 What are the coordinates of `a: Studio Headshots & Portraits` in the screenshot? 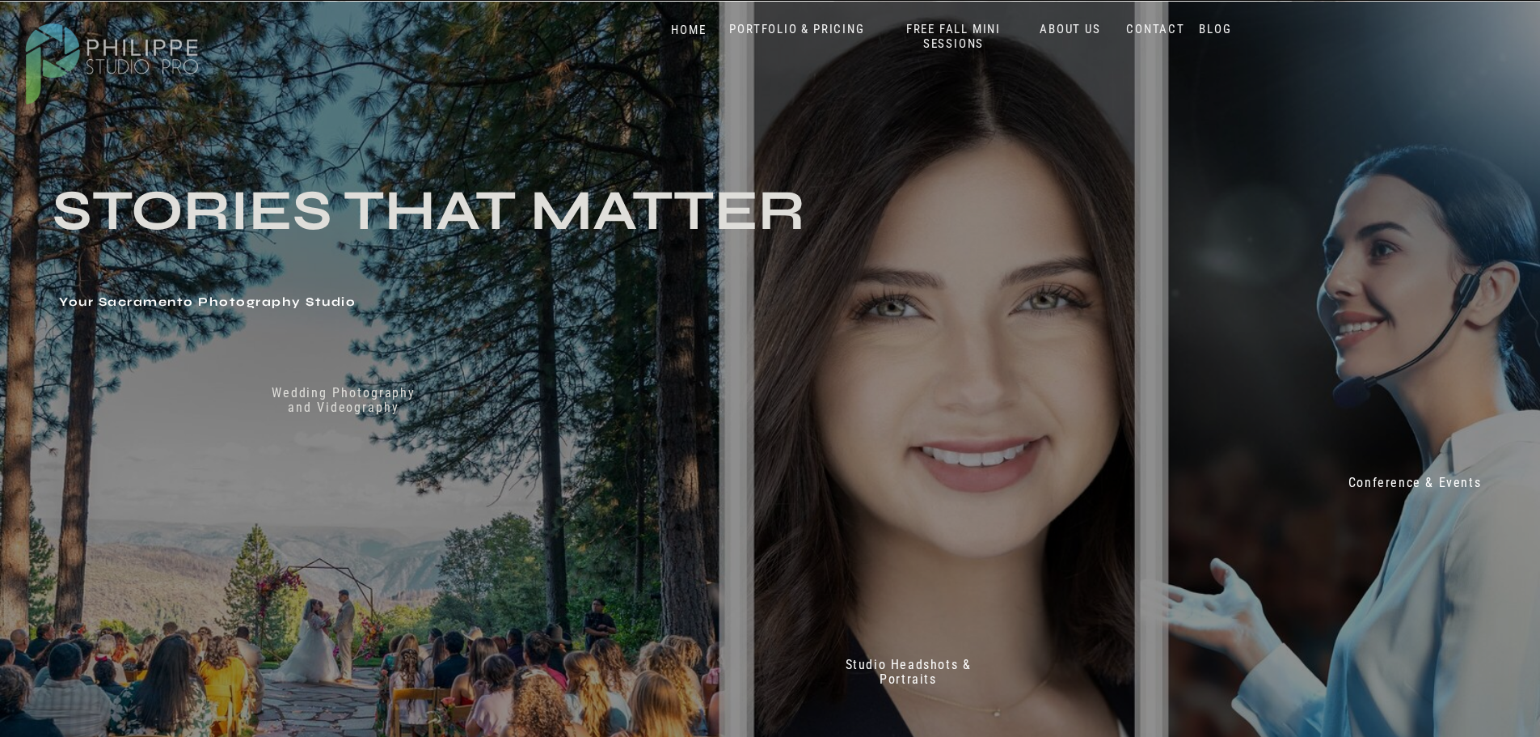 It's located at (909, 674).